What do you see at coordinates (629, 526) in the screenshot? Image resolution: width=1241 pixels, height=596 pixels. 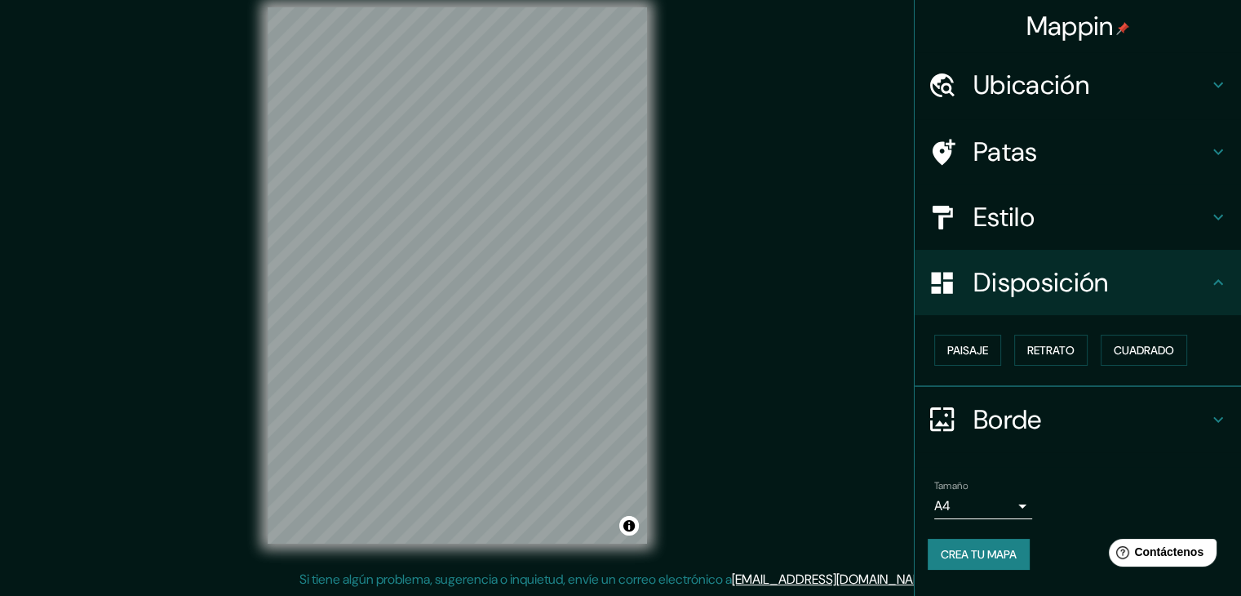 I see `button: Activar o desactivar atribución` at bounding box center [629, 526].